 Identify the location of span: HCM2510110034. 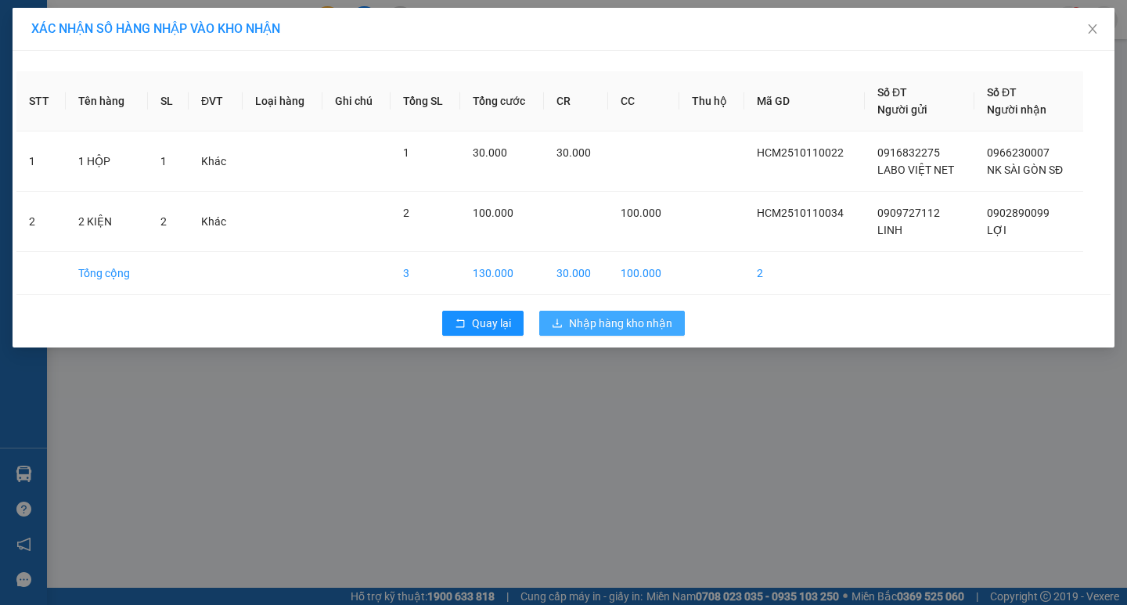
(800, 213).